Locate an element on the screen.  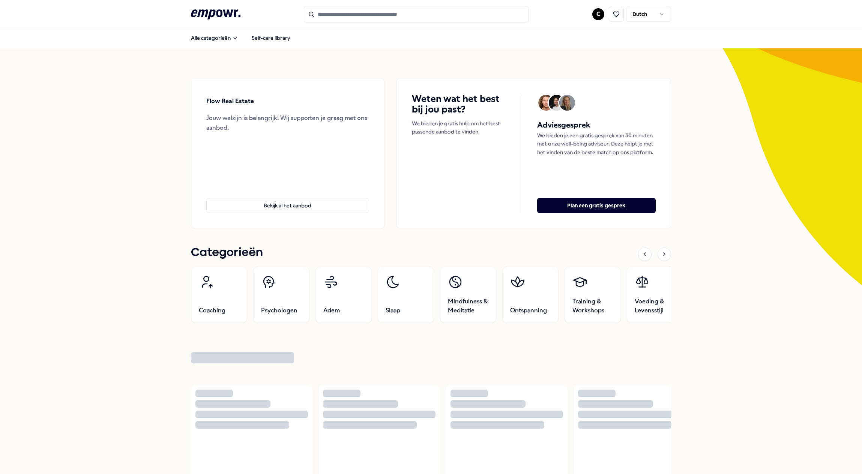
span: Psychologen is located at coordinates (279, 311).